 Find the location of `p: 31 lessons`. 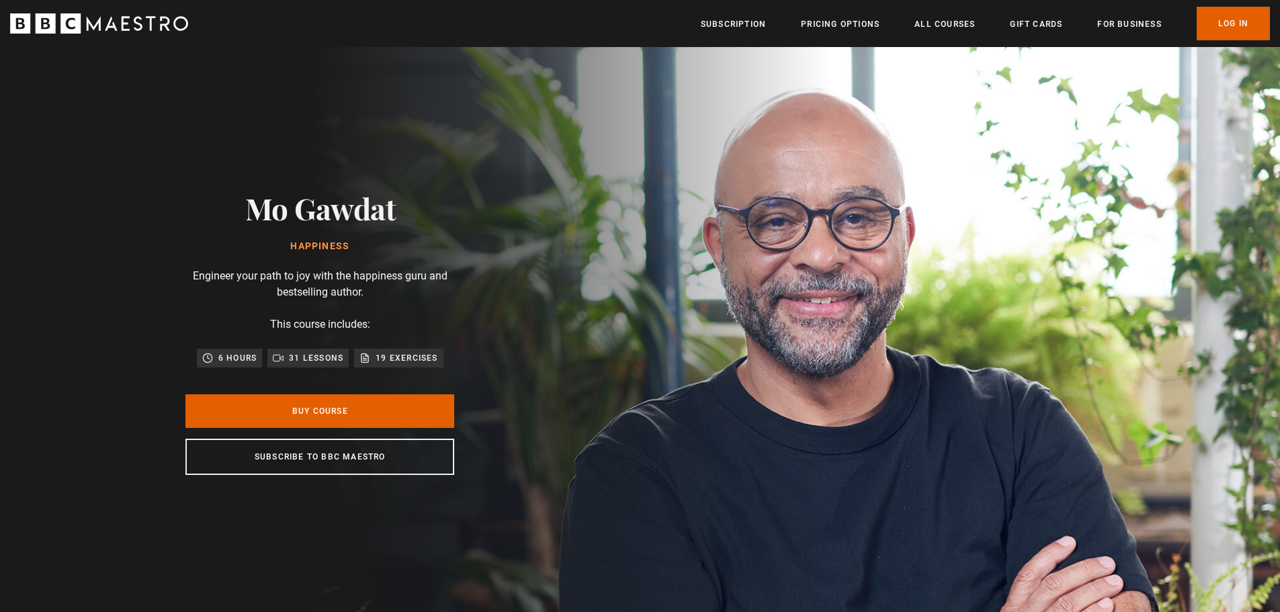

p: 31 lessons is located at coordinates (316, 358).